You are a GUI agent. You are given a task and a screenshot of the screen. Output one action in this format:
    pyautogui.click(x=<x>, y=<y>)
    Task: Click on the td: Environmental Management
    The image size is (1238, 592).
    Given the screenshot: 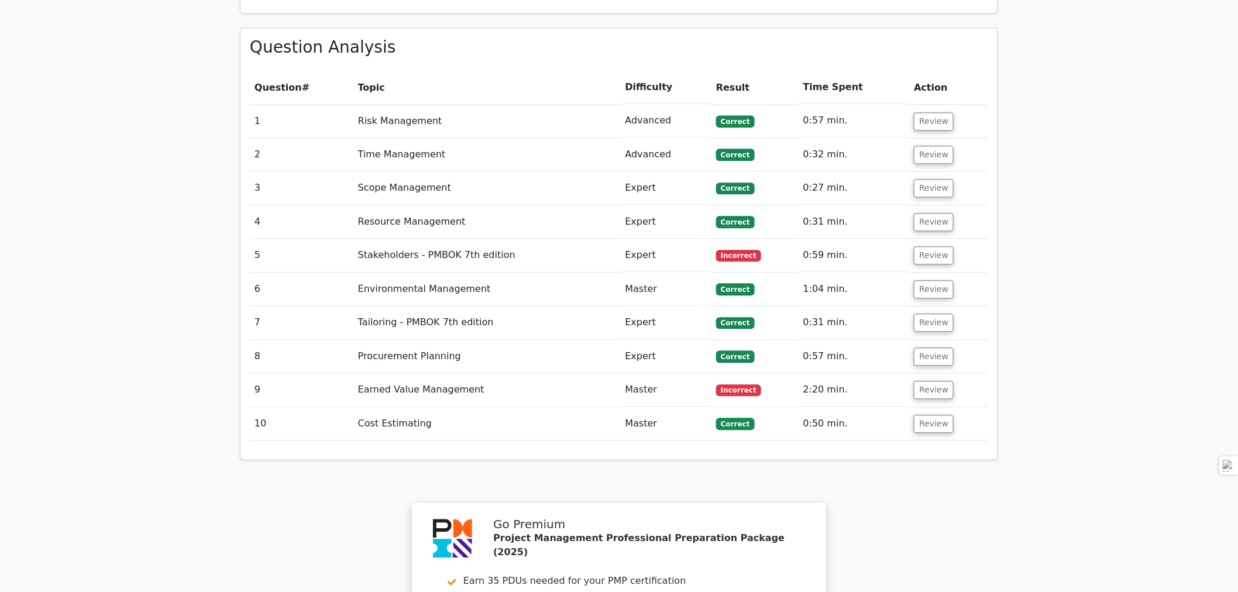 What is the action you would take?
    pyautogui.click(x=487, y=289)
    